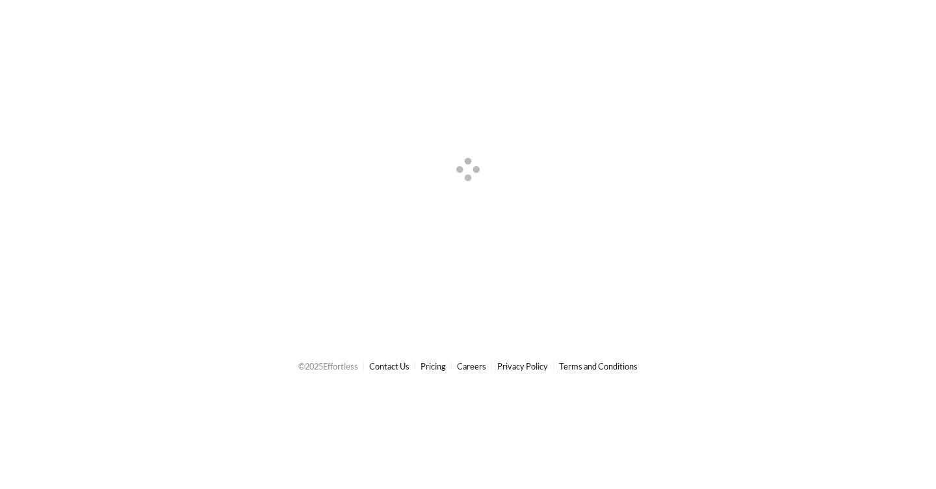 This screenshot has width=936, height=489. What do you see at coordinates (598, 367) in the screenshot?
I see `a: Terms and Conditions` at bounding box center [598, 367].